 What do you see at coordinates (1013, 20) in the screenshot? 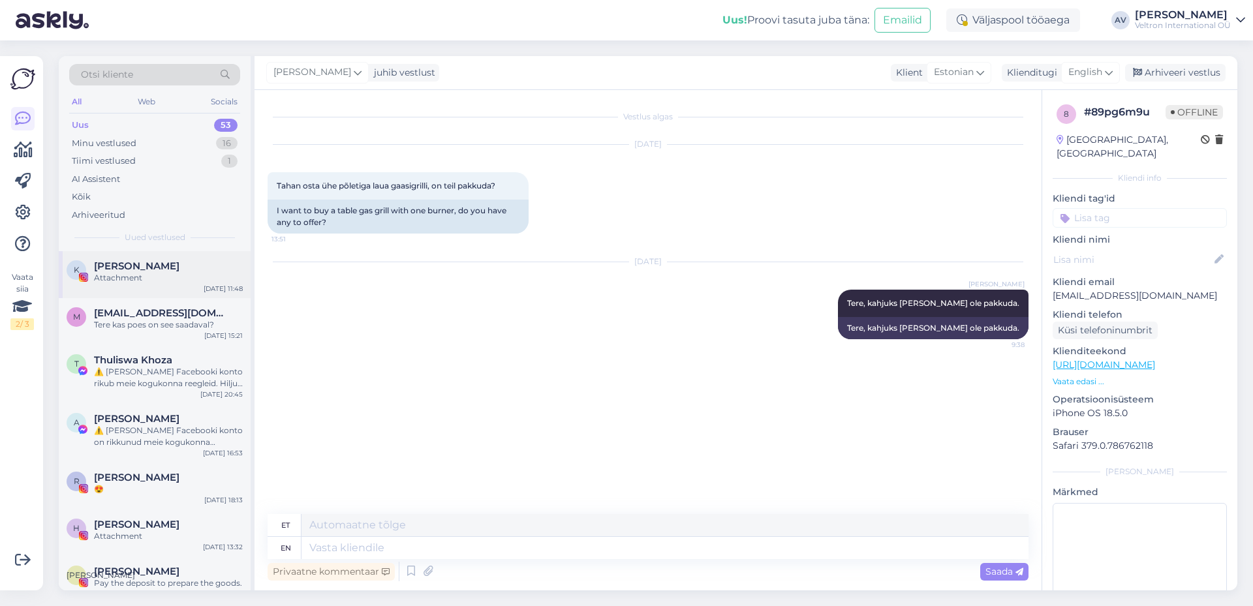
I see `div: Väljaspool tööaega` at bounding box center [1013, 20].